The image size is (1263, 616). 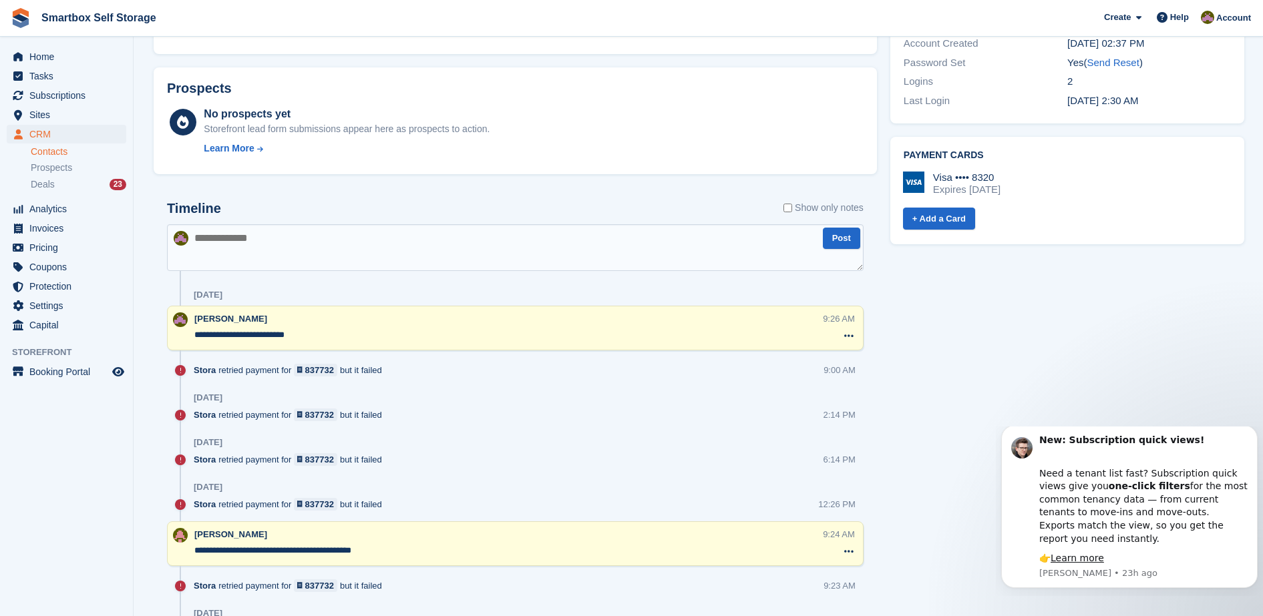 What do you see at coordinates (839, 415) in the screenshot?
I see `div: 2:14 PM` at bounding box center [839, 415].